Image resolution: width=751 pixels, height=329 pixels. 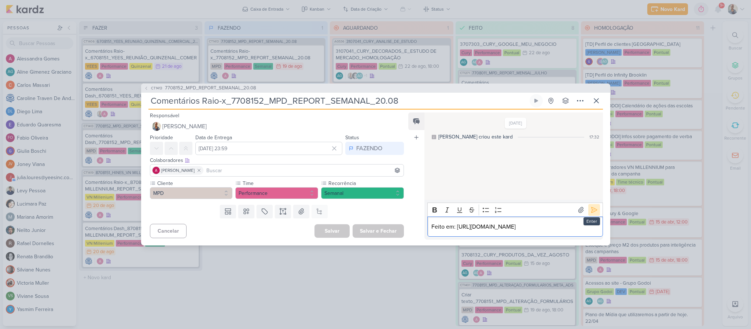 What do you see at coordinates (168, 231) in the screenshot?
I see `button: Cancelar` at bounding box center [168, 231].